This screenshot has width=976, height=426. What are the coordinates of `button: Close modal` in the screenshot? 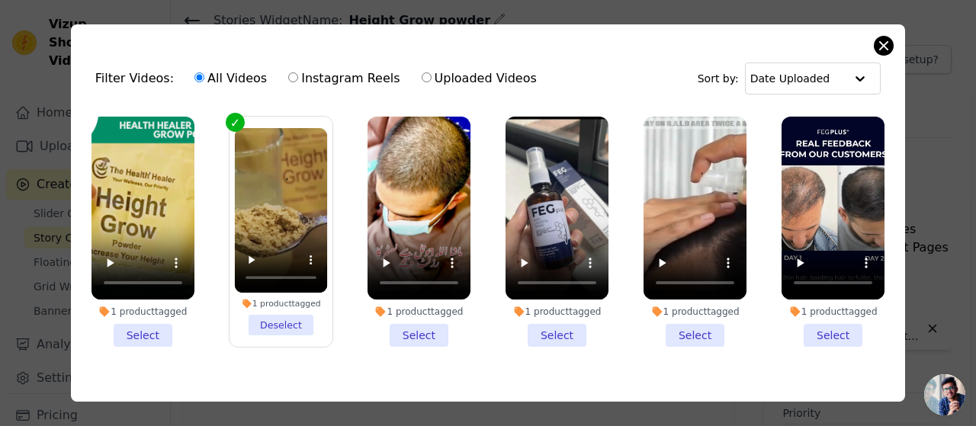 It's located at (884, 46).